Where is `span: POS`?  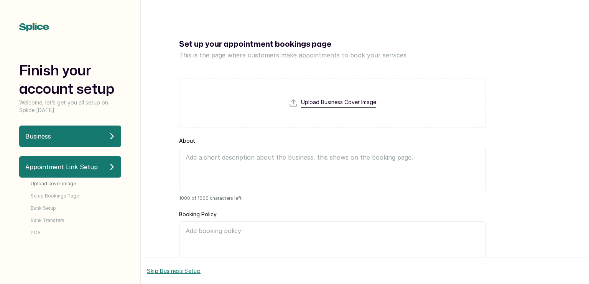 span: POS is located at coordinates (36, 233).